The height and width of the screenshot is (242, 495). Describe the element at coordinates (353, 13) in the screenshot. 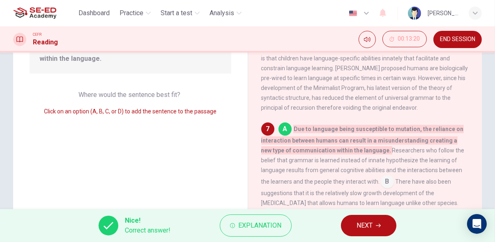

I see `img: en` at that location.